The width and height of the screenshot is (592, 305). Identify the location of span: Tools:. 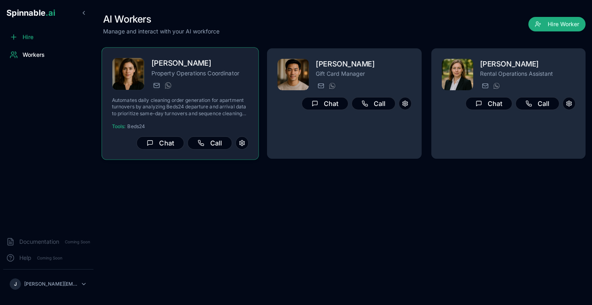
(119, 126).